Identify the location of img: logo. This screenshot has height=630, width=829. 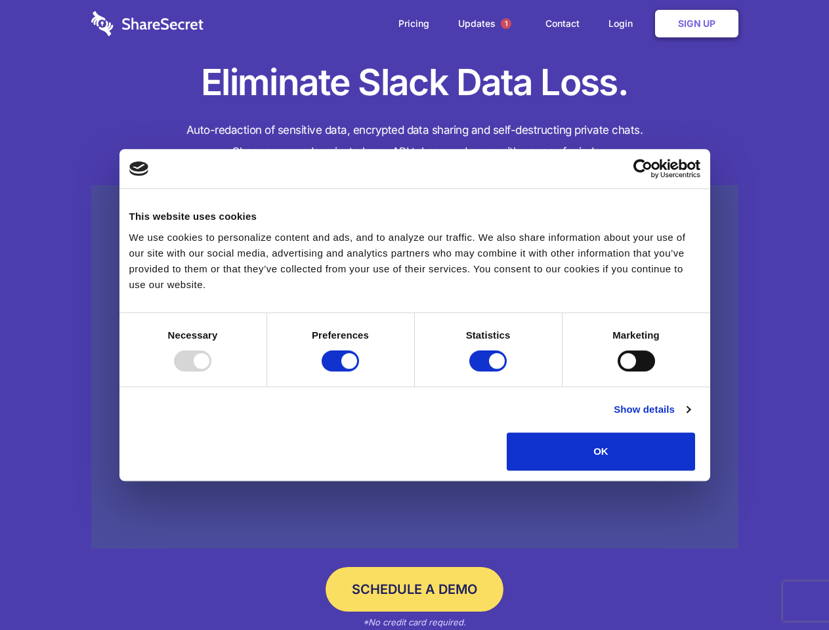
(139, 169).